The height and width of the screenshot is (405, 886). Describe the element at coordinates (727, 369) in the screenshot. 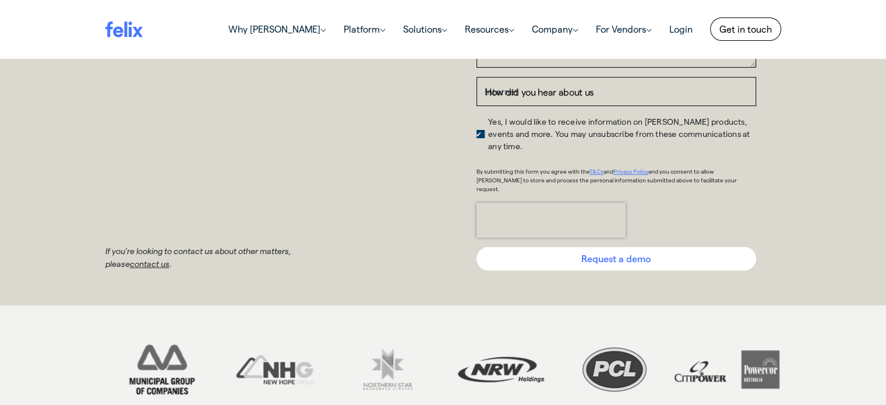

I see `img: citipower` at that location.